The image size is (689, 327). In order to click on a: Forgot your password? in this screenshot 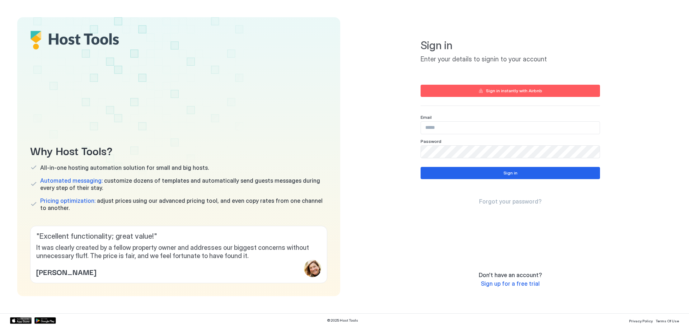, I will do `click(510, 201)`.